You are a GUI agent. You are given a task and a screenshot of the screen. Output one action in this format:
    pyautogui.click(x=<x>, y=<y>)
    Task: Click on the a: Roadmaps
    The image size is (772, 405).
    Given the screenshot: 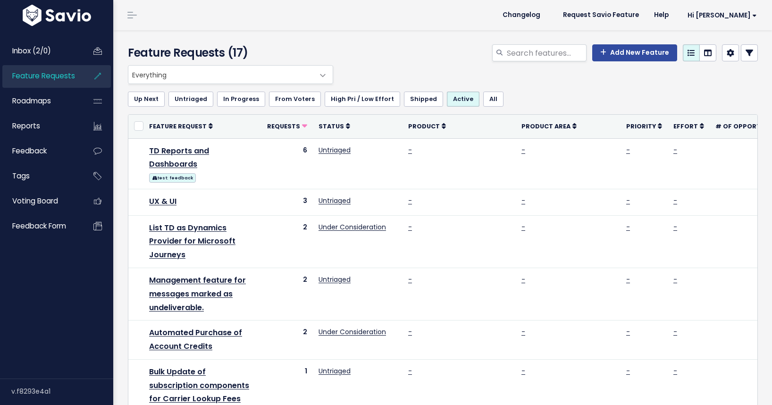 What is the action you would take?
    pyautogui.click(x=40, y=101)
    